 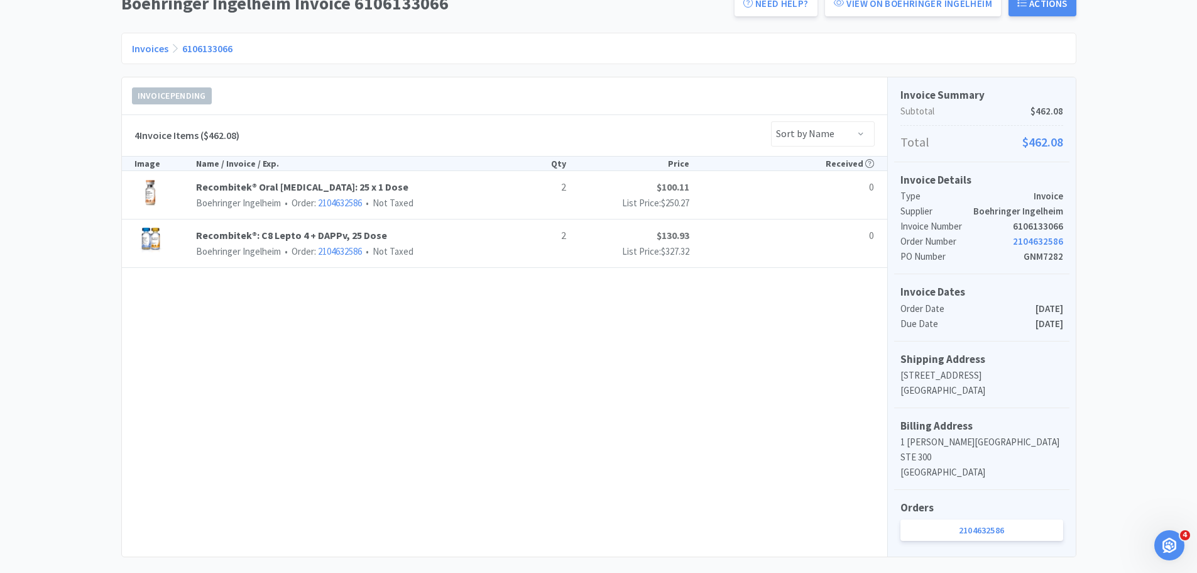 What do you see at coordinates (535, 163) in the screenshot?
I see `div: Qty` at bounding box center [535, 163].